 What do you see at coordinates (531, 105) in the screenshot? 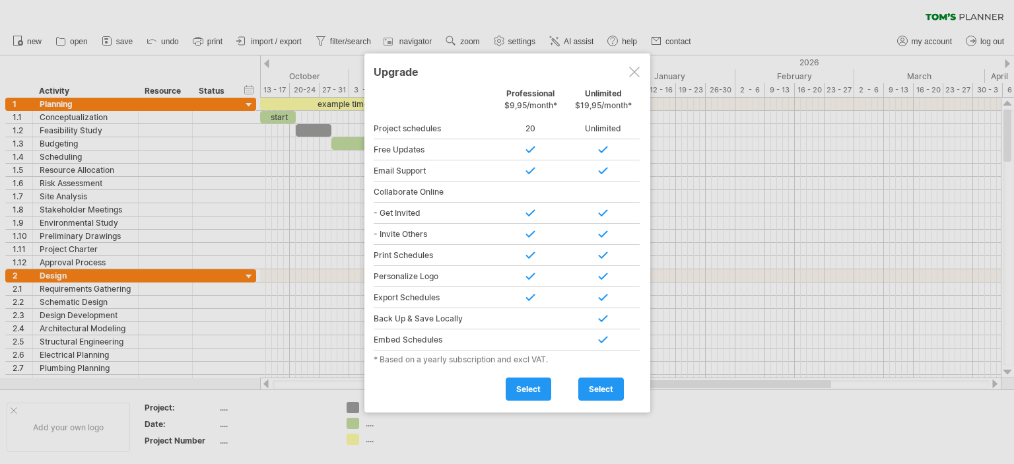
I see `span: $9,95/month*` at bounding box center [531, 105].